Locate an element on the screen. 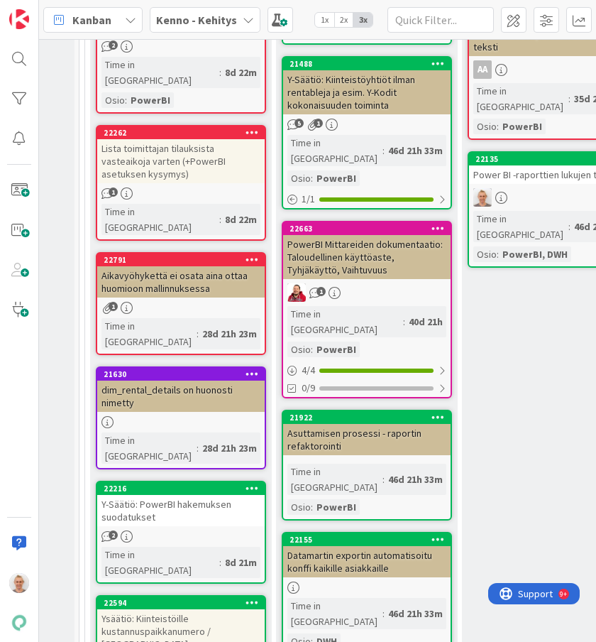 This screenshot has width=596, height=642. div: 22791 is located at coordinates (184, 260).